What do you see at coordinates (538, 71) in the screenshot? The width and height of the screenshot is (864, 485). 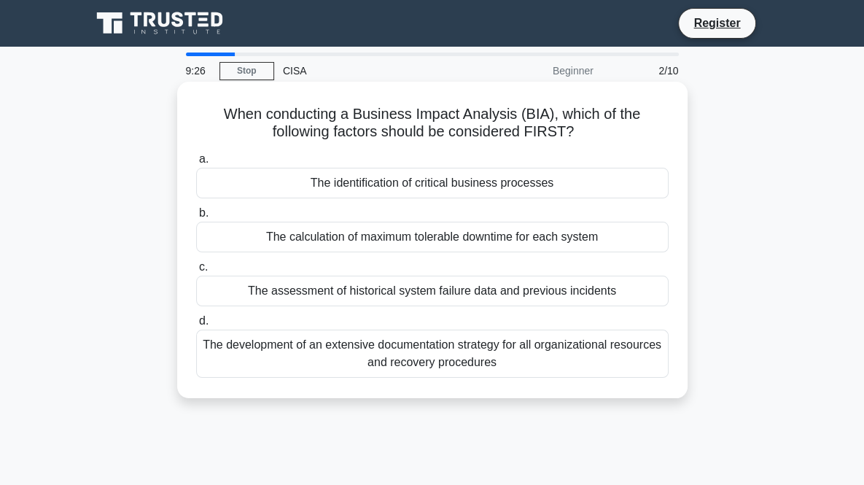 I see `div: Beginner` at bounding box center [538, 71].